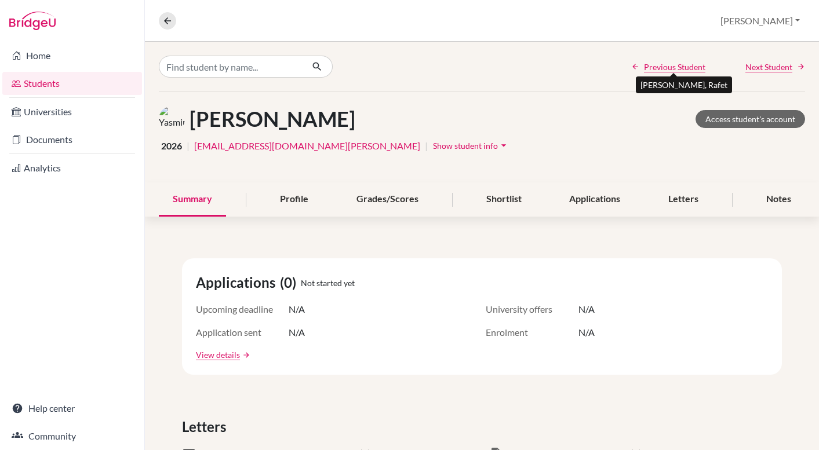 Image resolution: width=819 pixels, height=450 pixels. I want to click on div: Summary, so click(192, 199).